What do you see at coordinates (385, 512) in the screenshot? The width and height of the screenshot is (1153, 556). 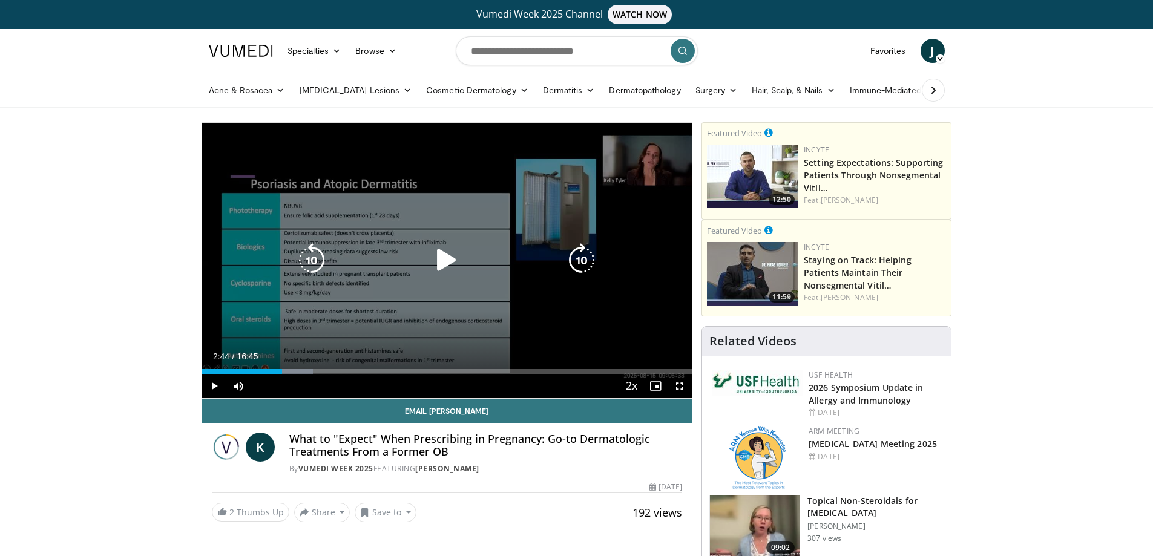 I see `button: Save to` at bounding box center [385, 512].